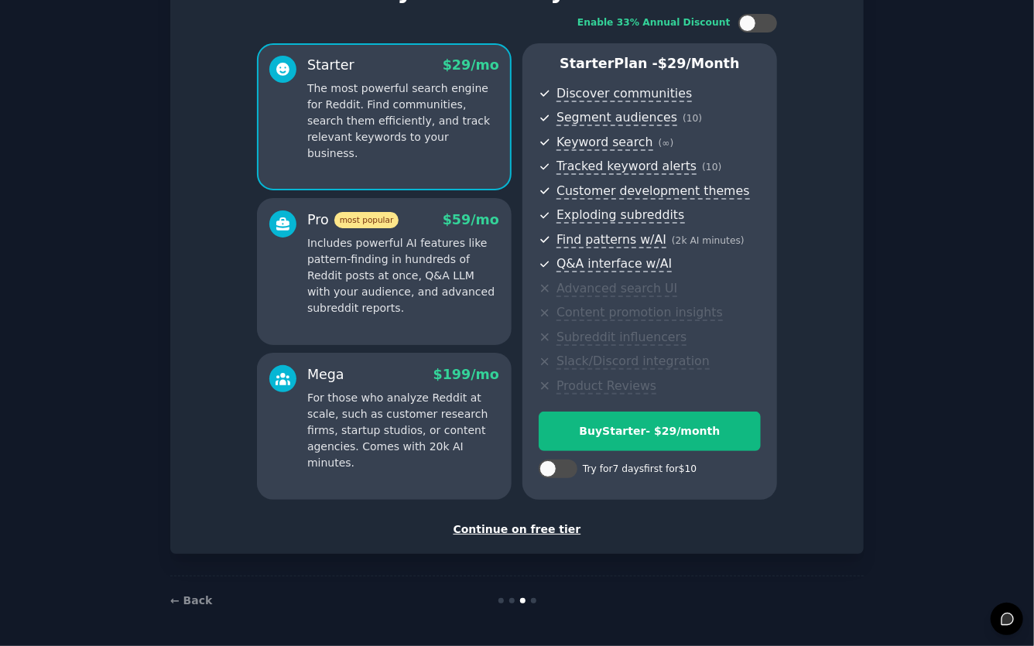  Describe the element at coordinates (517, 529) in the screenshot. I see `div: Continue on free tier` at that location.